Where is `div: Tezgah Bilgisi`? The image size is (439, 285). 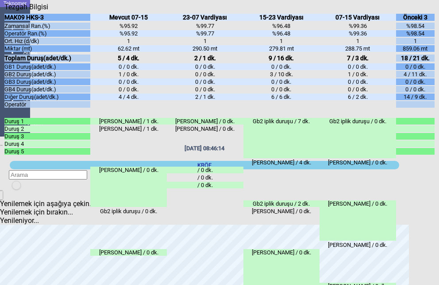 div: Tezgah Bilgisi is located at coordinates (28, 7).